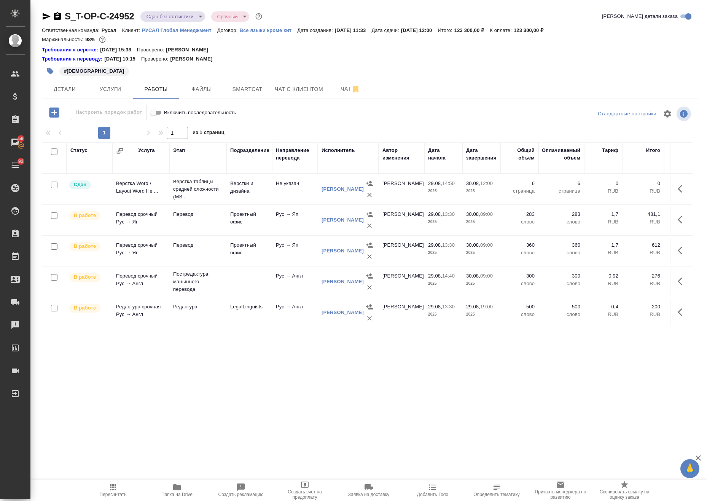  I want to click on p: 1,7, so click(603, 214).